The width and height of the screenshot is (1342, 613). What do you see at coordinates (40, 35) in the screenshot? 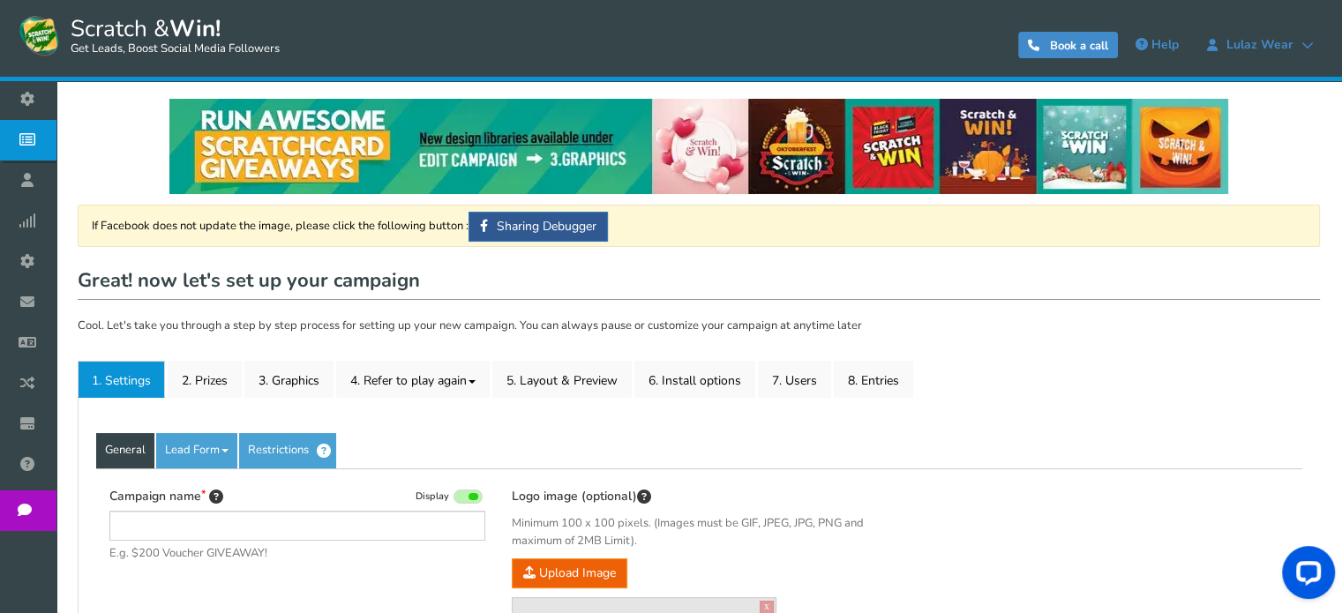
I see `img: Scratch and Win` at bounding box center [40, 35].